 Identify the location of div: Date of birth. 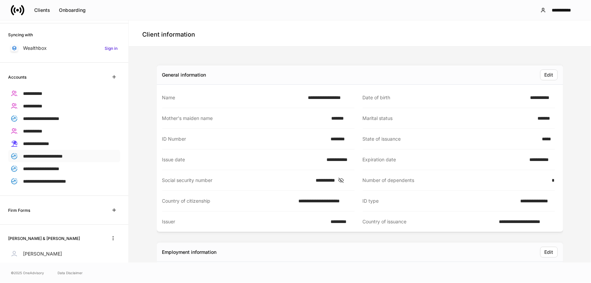
(445, 98).